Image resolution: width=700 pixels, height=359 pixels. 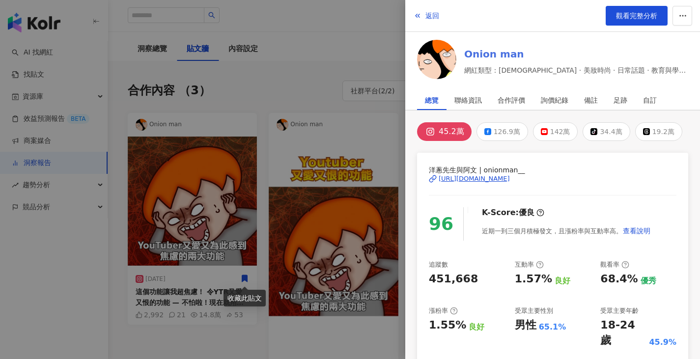 What do you see at coordinates (526, 325) in the screenshot?
I see `div: 男性` at bounding box center [526, 325].